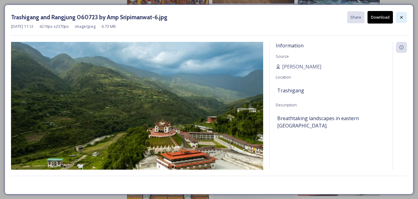 The image size is (418, 199). Describe the element at coordinates (89, 17) in the screenshot. I see `h3: Trashigang and Rangjung 060723 by Amp Sripimanwat-6.jpg` at that location.